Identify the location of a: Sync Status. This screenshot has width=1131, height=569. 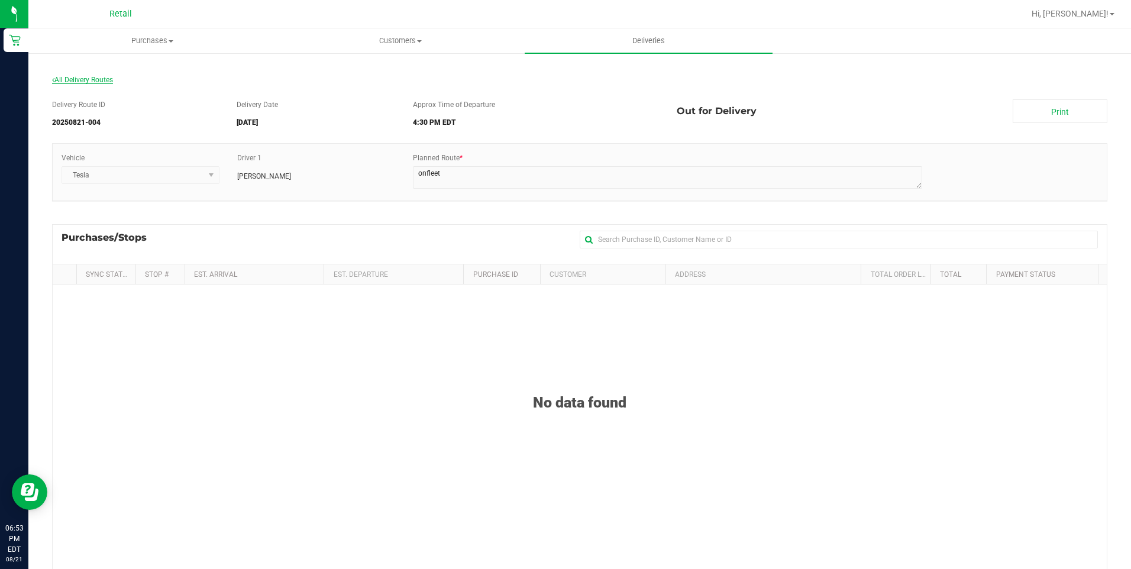
(108, 274).